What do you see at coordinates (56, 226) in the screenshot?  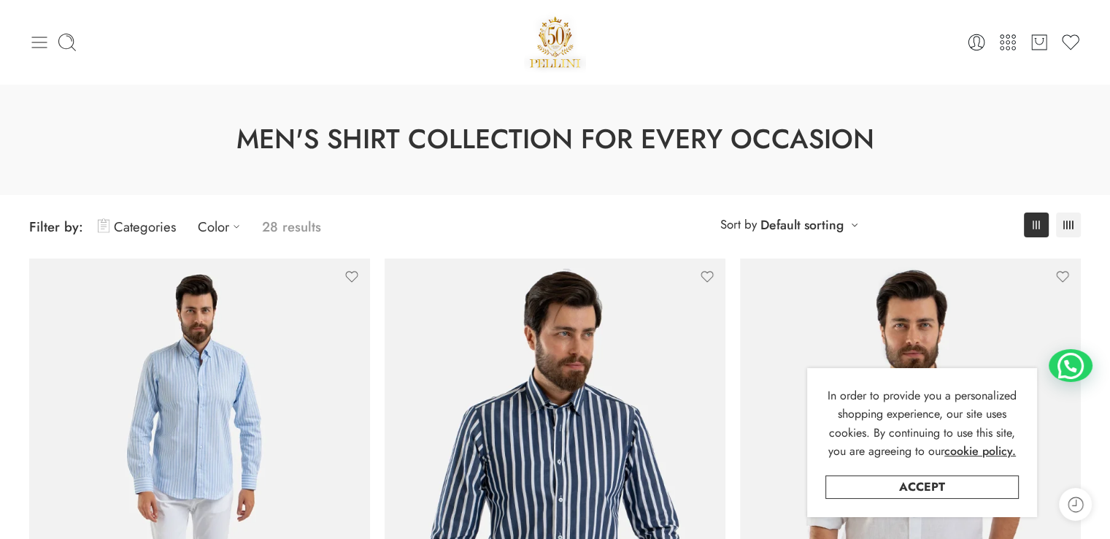 I see `span: Filter by:` at bounding box center [56, 226].